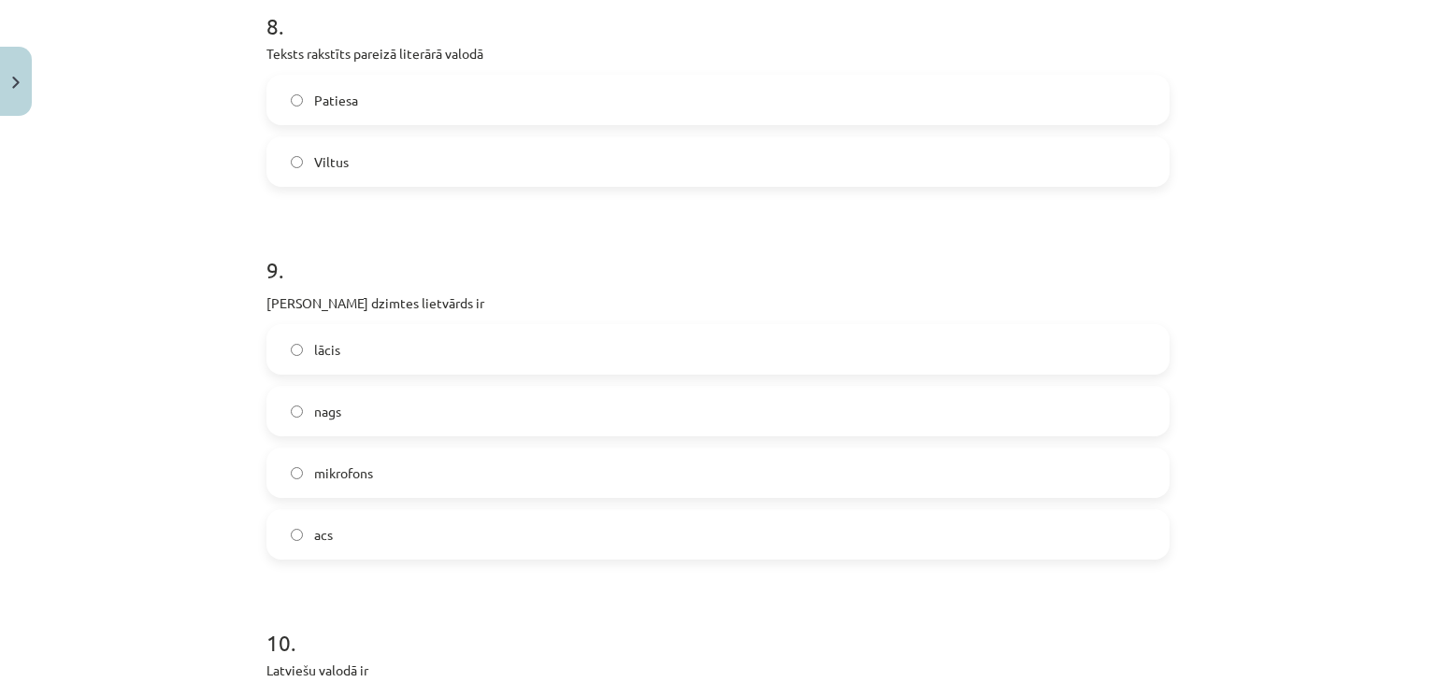  I want to click on input: nags, so click(296, 411).